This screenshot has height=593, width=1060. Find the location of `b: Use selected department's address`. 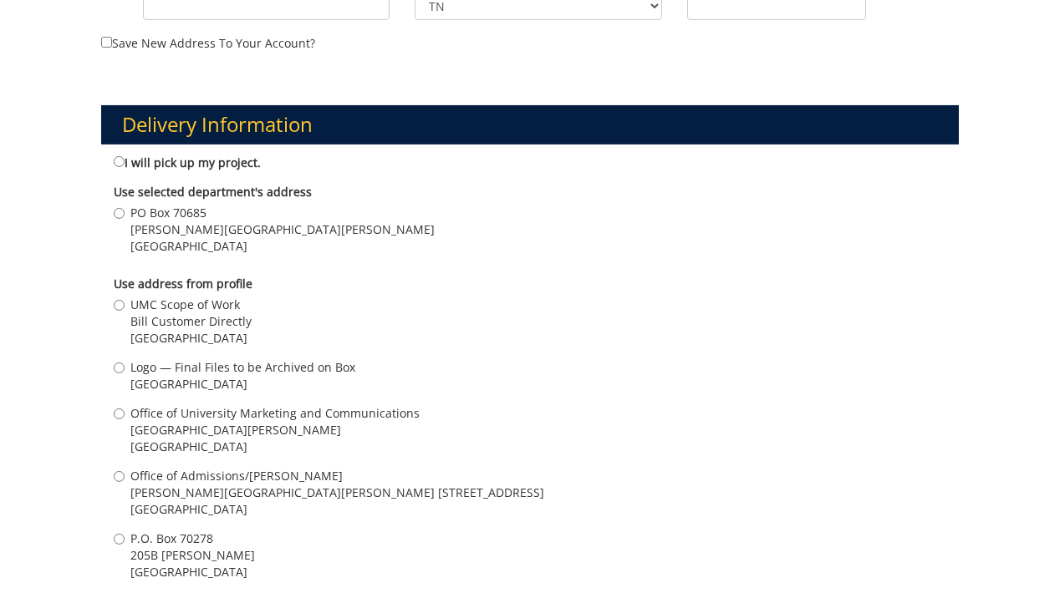

b: Use selected department's address is located at coordinates (212, 191).